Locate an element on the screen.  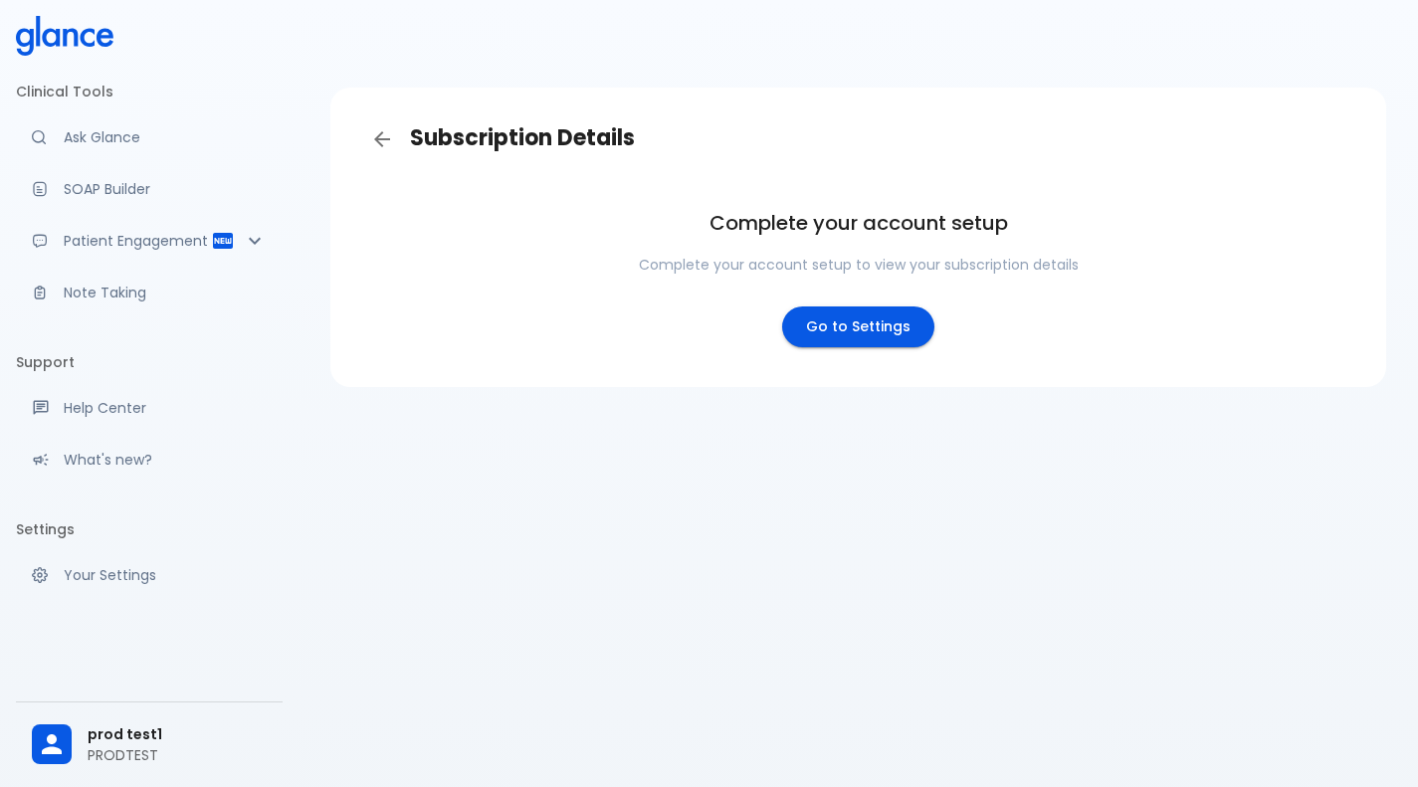
h3: Subscription Details is located at coordinates (858, 139).